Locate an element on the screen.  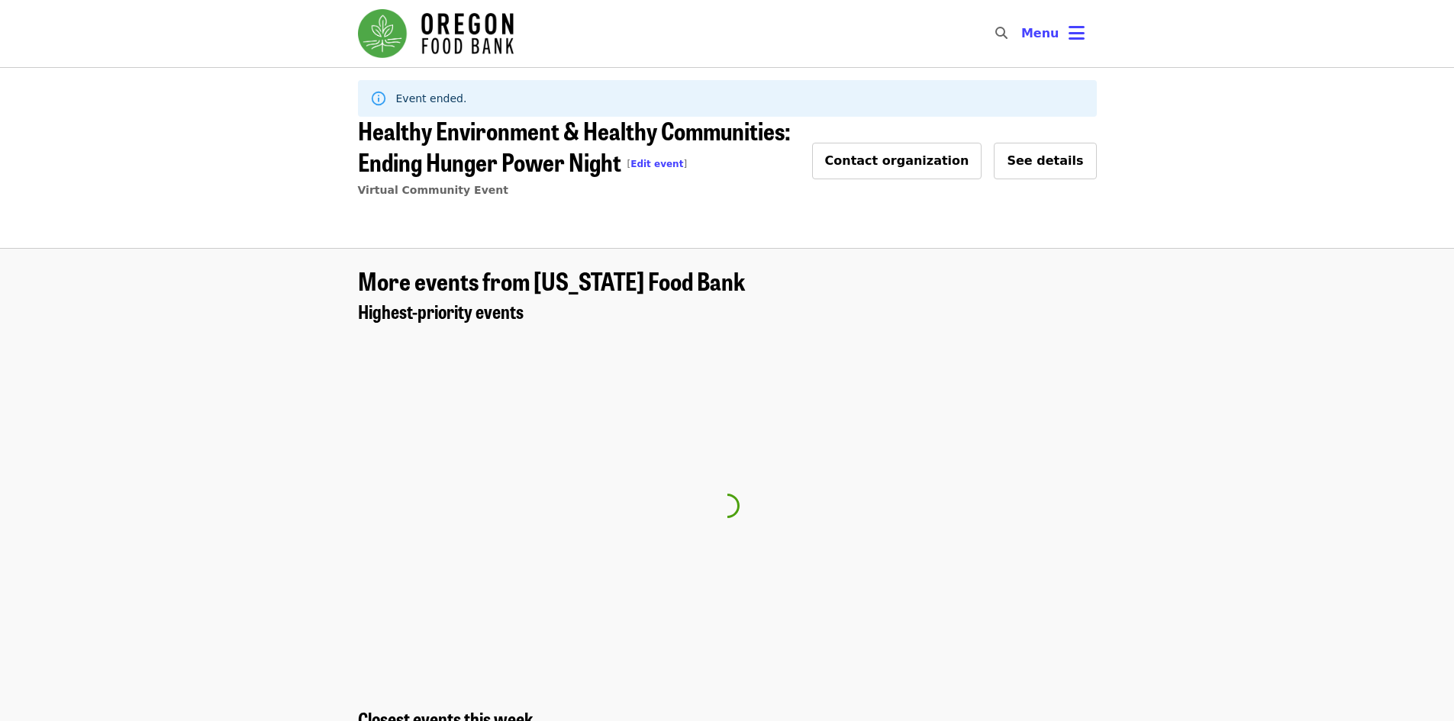
div: Highest-priority events is located at coordinates (727, 311).